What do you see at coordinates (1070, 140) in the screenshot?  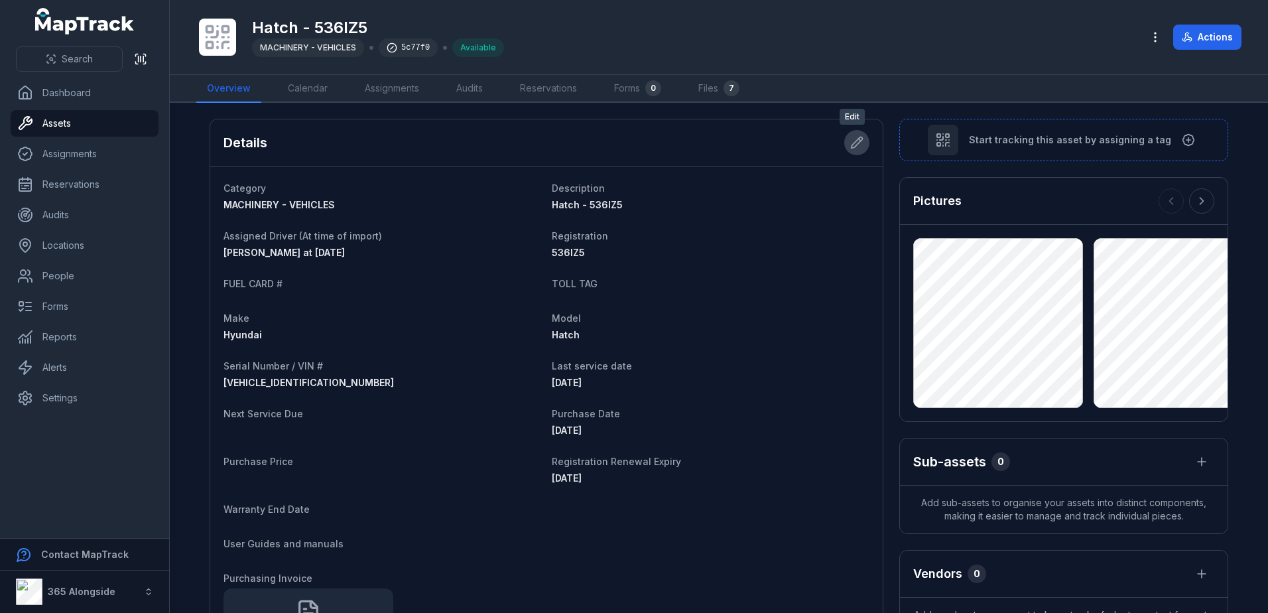 I see `span: Start tracking this asset by assigning a tag` at bounding box center [1070, 140].